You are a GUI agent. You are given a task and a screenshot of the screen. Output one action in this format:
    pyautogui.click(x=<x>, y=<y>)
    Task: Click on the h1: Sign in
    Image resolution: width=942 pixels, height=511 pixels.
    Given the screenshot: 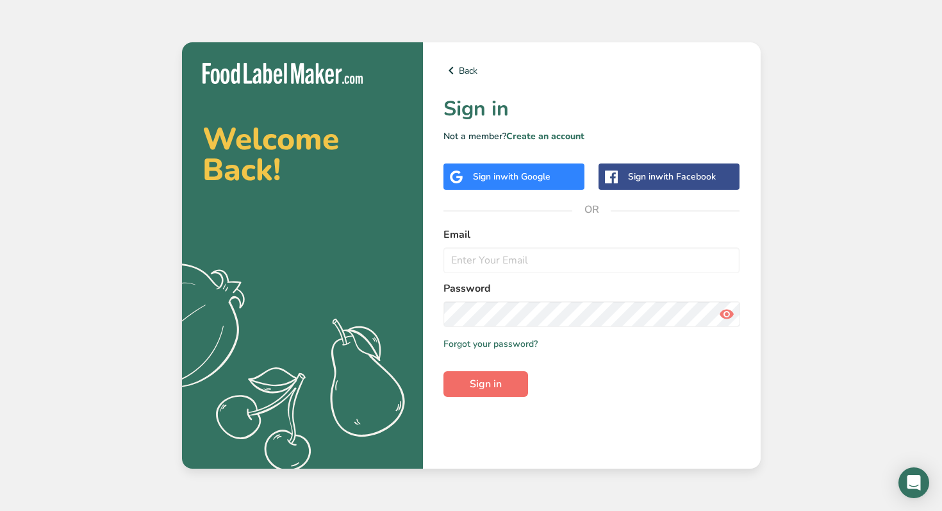 What is the action you would take?
    pyautogui.click(x=592, y=109)
    